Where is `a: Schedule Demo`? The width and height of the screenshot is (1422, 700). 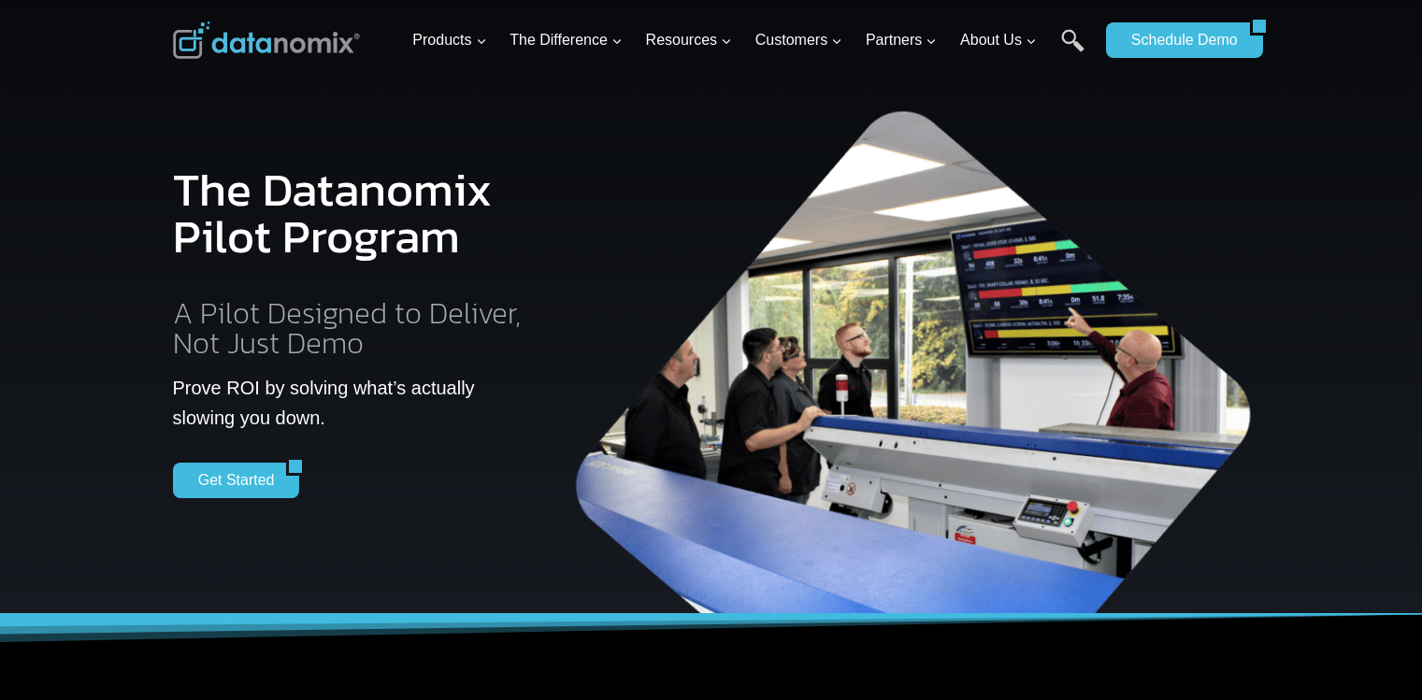
a: Schedule Demo is located at coordinates (1178, 40).